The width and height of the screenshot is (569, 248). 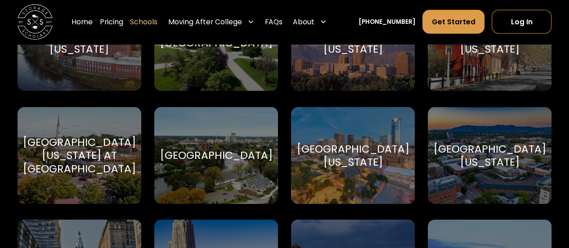 I want to click on img: Storage Scholars main logo, so click(x=35, y=22).